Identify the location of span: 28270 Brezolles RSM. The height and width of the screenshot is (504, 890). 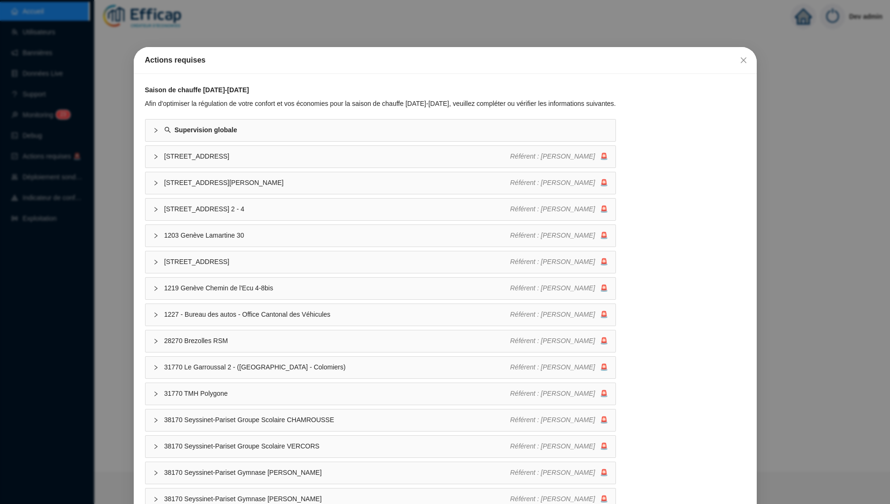
(337, 341).